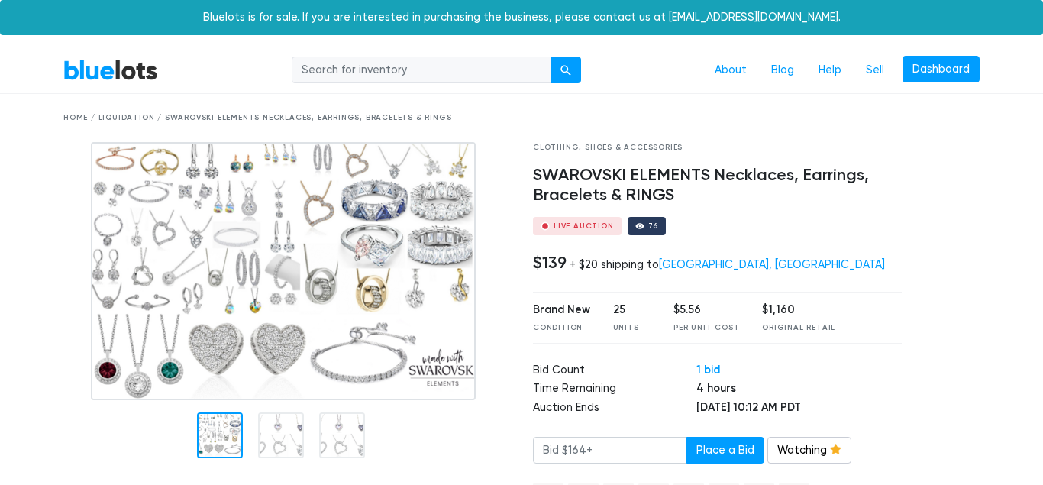 This screenshot has width=1043, height=485. What do you see at coordinates (632, 328) in the screenshot?
I see `div: Units` at bounding box center [632, 328].